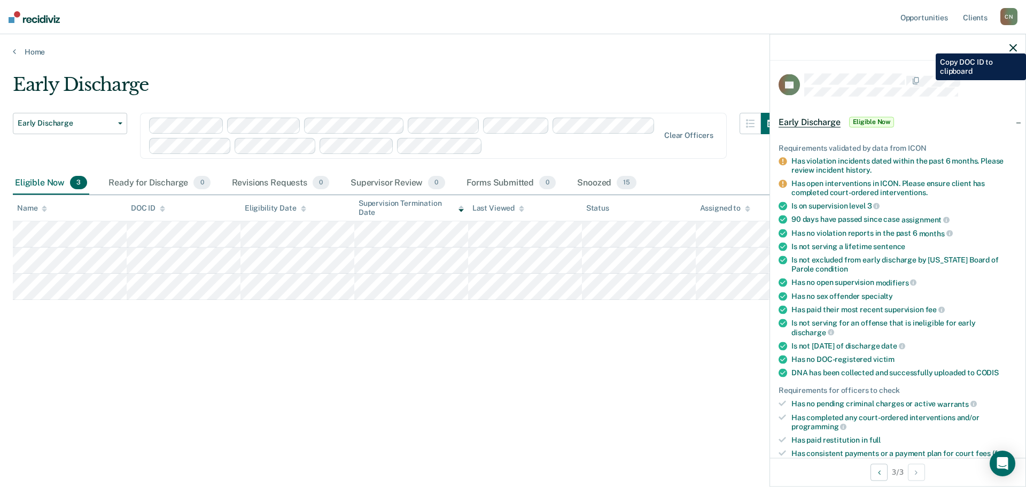 Image resolution: width=1026 pixels, height=487 pixels. What do you see at coordinates (904, 246) in the screenshot?
I see `div: Is not serving a lifetime` at bounding box center [904, 246].